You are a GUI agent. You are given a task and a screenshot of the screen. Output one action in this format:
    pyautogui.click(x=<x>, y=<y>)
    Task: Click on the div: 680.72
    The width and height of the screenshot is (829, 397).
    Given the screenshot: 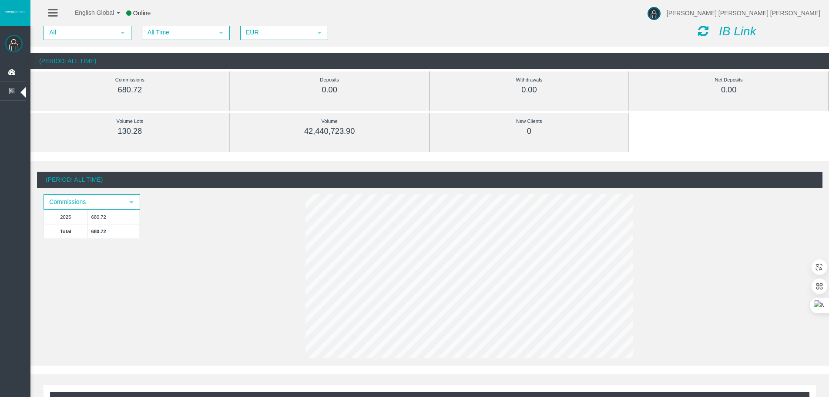 What is the action you would take?
    pyautogui.click(x=130, y=90)
    